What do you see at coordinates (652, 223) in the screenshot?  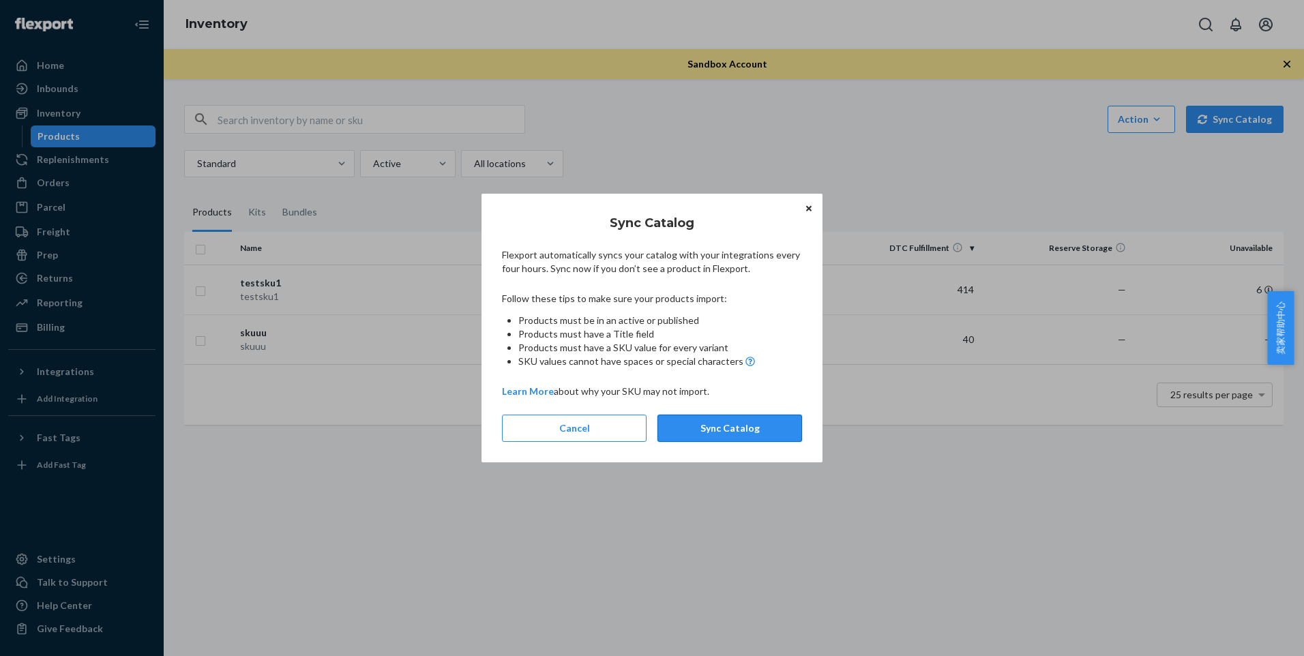 I see `h2: Sync Catalog` at bounding box center [652, 223].